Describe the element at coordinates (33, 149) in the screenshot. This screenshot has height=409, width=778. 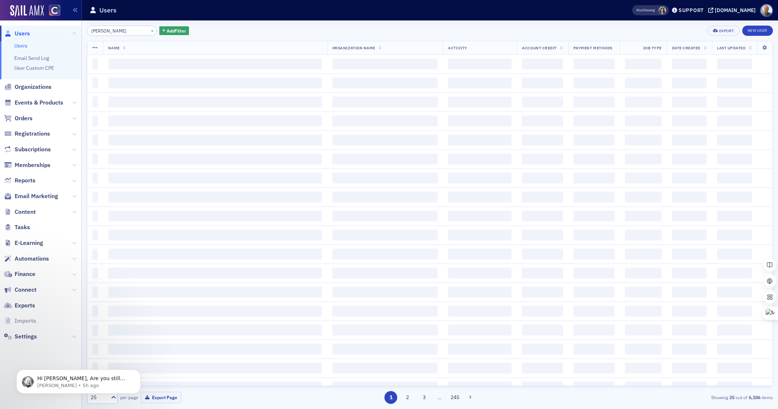
I see `span: Subscriptions` at that location.